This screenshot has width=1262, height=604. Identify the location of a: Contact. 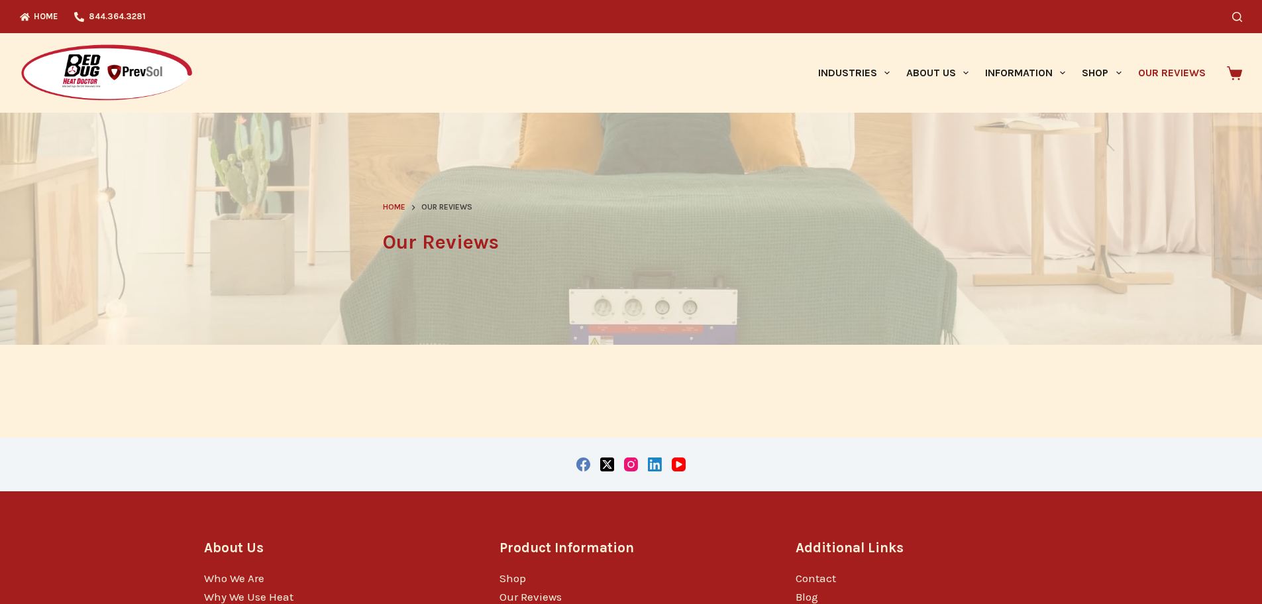
(816, 578).